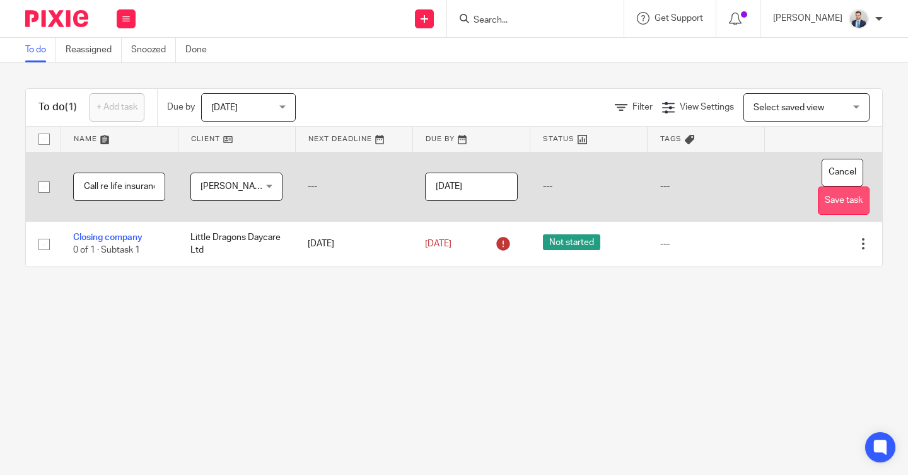 The image size is (908, 475). What do you see at coordinates (859, 19) in the screenshot?
I see `img: LinkedIn%20Profile.jpeg` at bounding box center [859, 19].